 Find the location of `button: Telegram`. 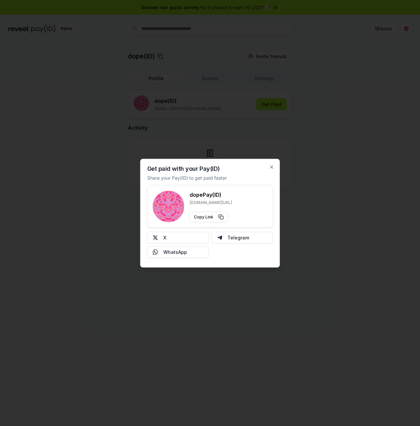

button: Telegram is located at coordinates (242, 238).